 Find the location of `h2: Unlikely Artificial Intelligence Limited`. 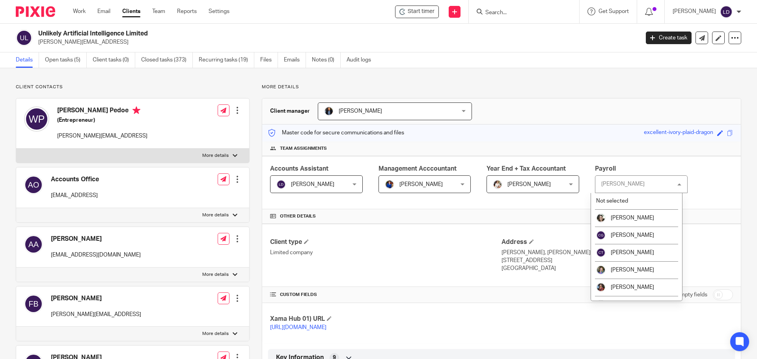

h2: Unlikely Artificial Intelligence Limited is located at coordinates (276, 33).